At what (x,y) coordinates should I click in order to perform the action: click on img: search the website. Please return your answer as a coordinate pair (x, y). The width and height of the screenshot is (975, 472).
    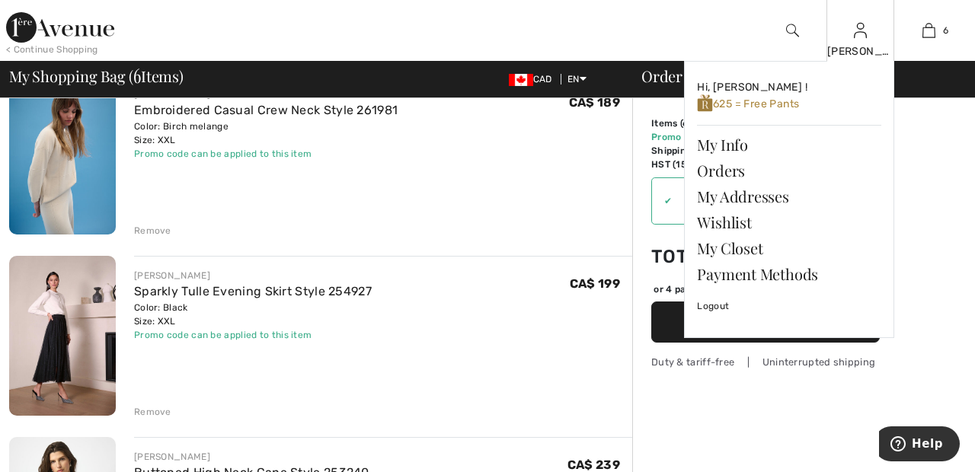
    Looking at the image, I should click on (792, 30).